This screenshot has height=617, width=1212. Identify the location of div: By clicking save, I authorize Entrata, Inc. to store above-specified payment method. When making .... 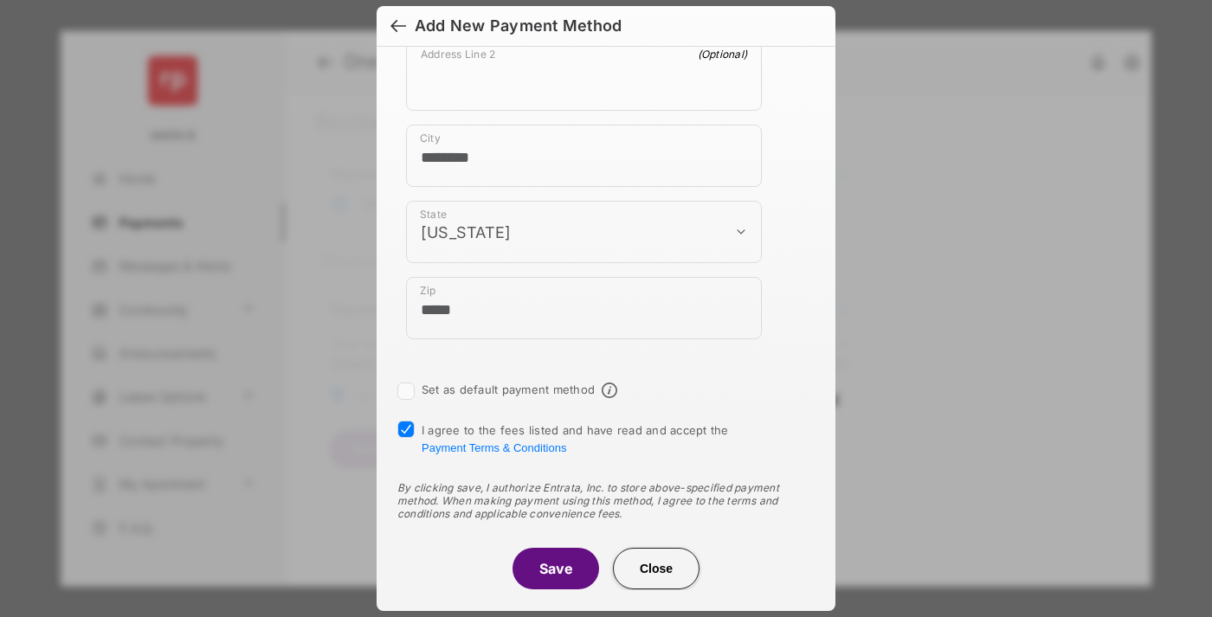
(606, 500).